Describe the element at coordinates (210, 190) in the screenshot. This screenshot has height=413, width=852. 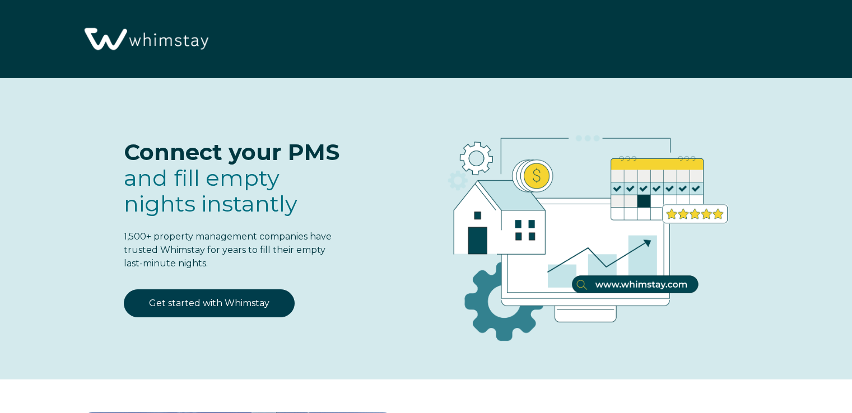
I see `span: fill empty nights instantly` at that location.